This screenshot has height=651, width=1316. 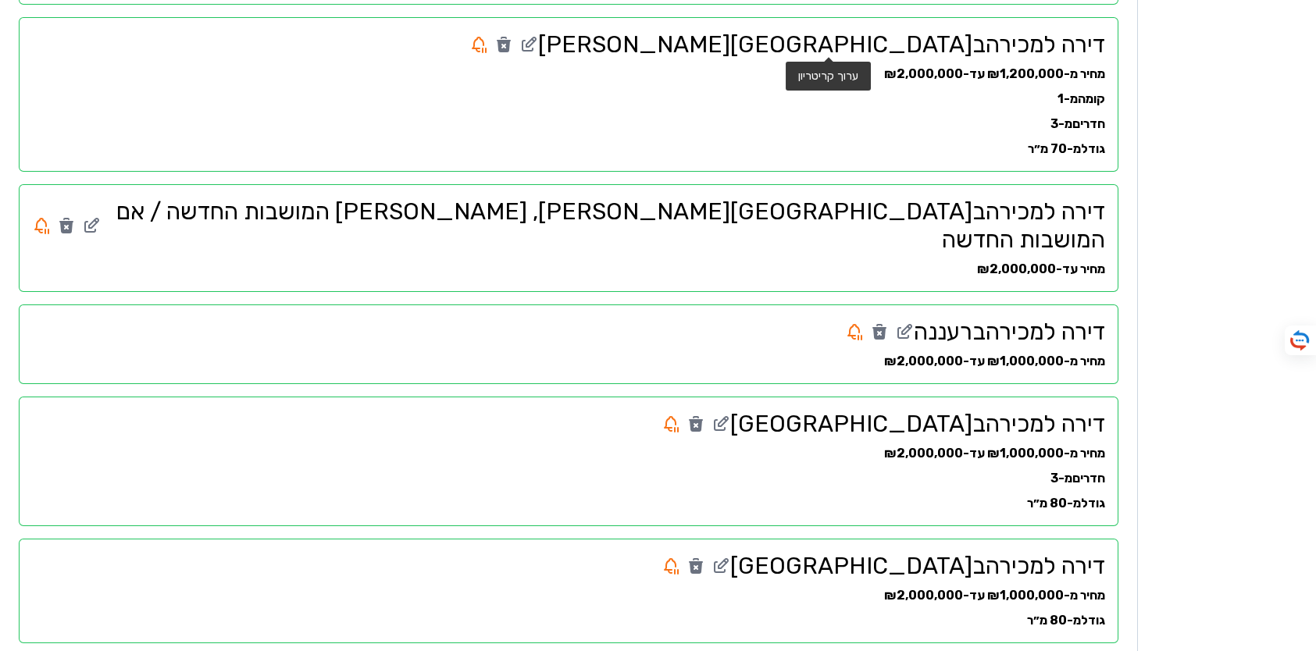 I want to click on div: קומה מ-1, so click(x=568, y=99).